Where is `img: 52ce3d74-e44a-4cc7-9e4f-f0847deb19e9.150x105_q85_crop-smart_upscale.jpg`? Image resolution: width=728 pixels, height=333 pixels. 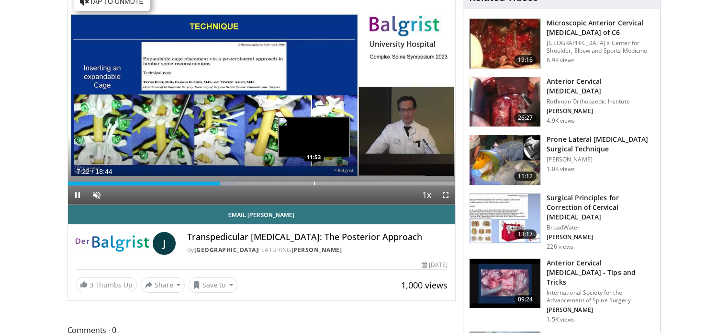 img: 52ce3d74-e44a-4cc7-9e4f-f0847deb19e9.150x105_q85_crop-smart_upscale.jpg is located at coordinates (505, 218).